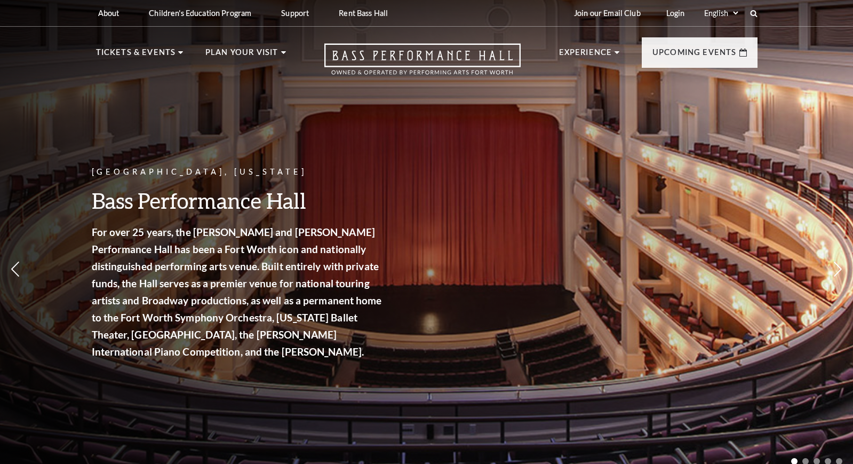 This screenshot has width=853, height=464. What do you see at coordinates (363, 13) in the screenshot?
I see `p: Rent Bass Hall` at bounding box center [363, 13].